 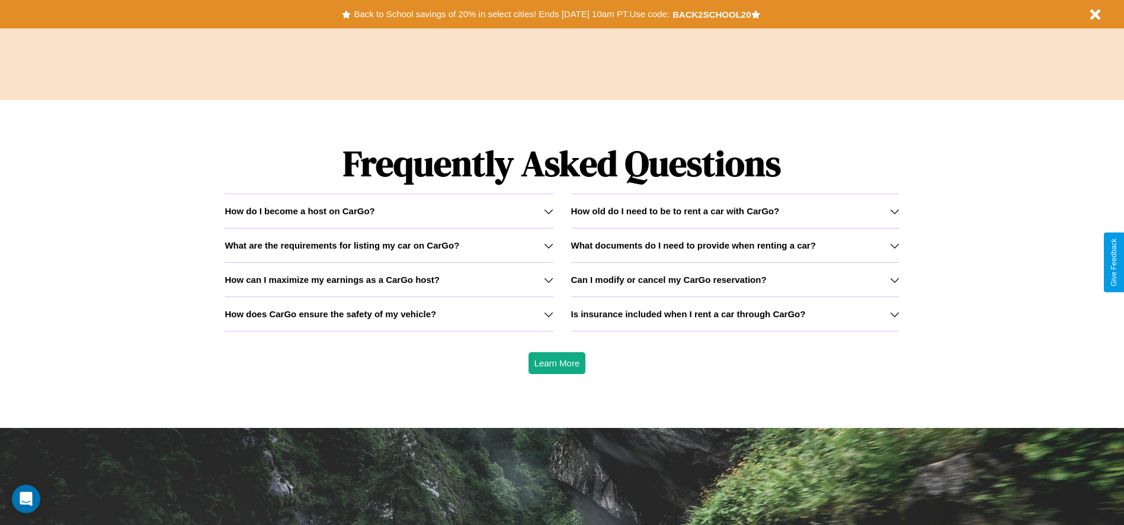 What do you see at coordinates (675, 211) in the screenshot?
I see `h3: How old do I need to be to rent a car with CarGo?` at bounding box center [675, 211].